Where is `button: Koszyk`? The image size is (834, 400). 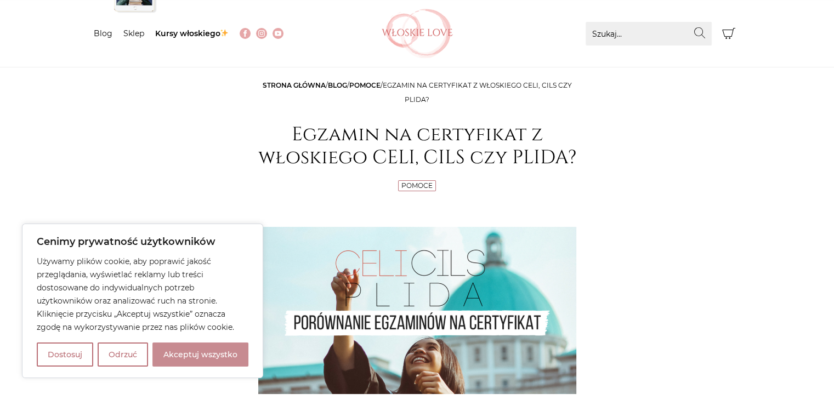 button: Koszyk is located at coordinates (729, 33).